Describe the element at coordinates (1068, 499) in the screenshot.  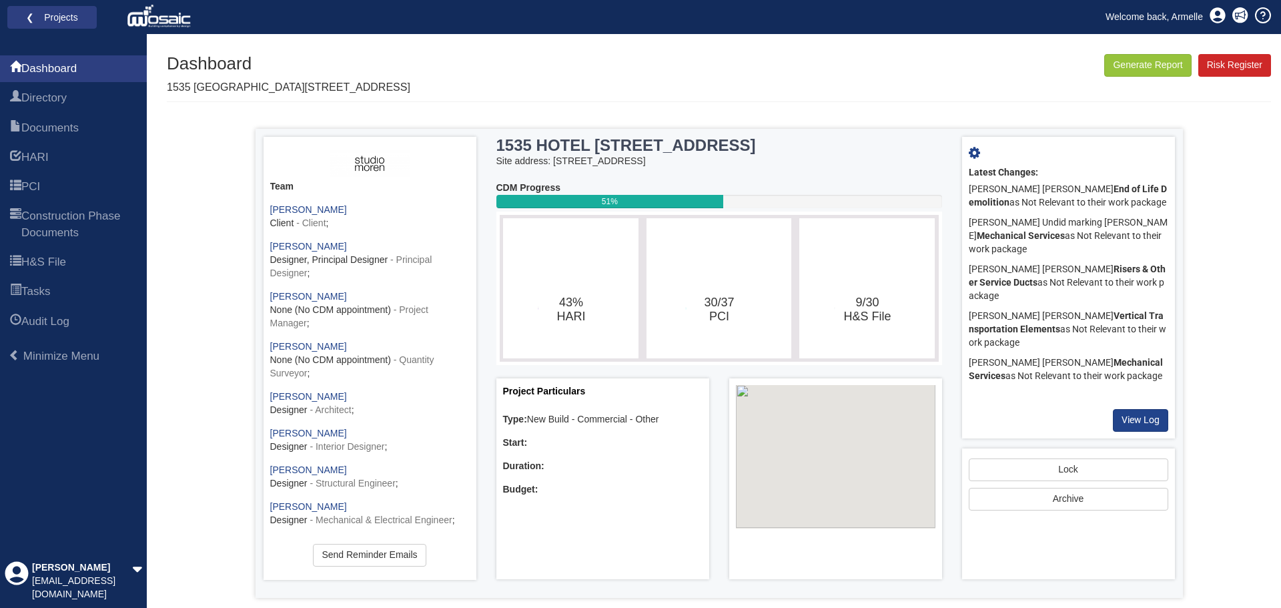
I see `button: Archive` at that location.